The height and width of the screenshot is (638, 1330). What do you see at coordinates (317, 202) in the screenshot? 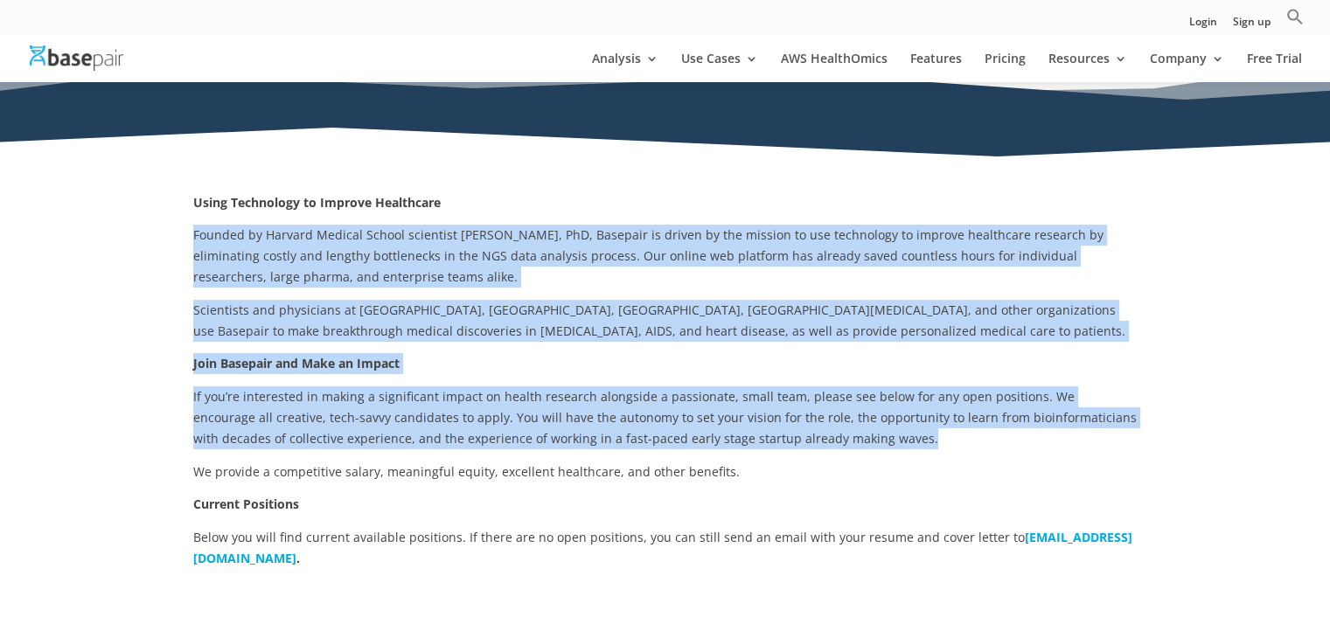
I see `strong: Using Technology to Improve Healthcare` at bounding box center [317, 202].